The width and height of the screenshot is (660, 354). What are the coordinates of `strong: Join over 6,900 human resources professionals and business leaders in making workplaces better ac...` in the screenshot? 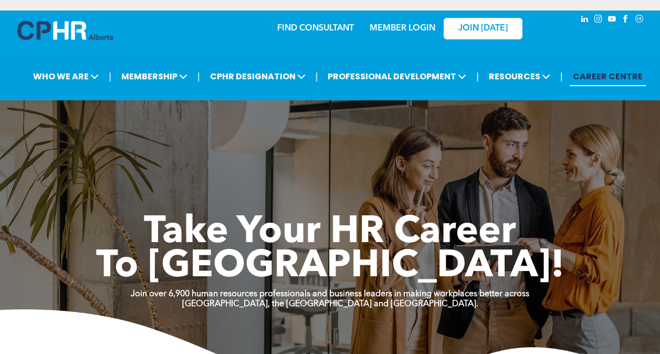 It's located at (330, 294).